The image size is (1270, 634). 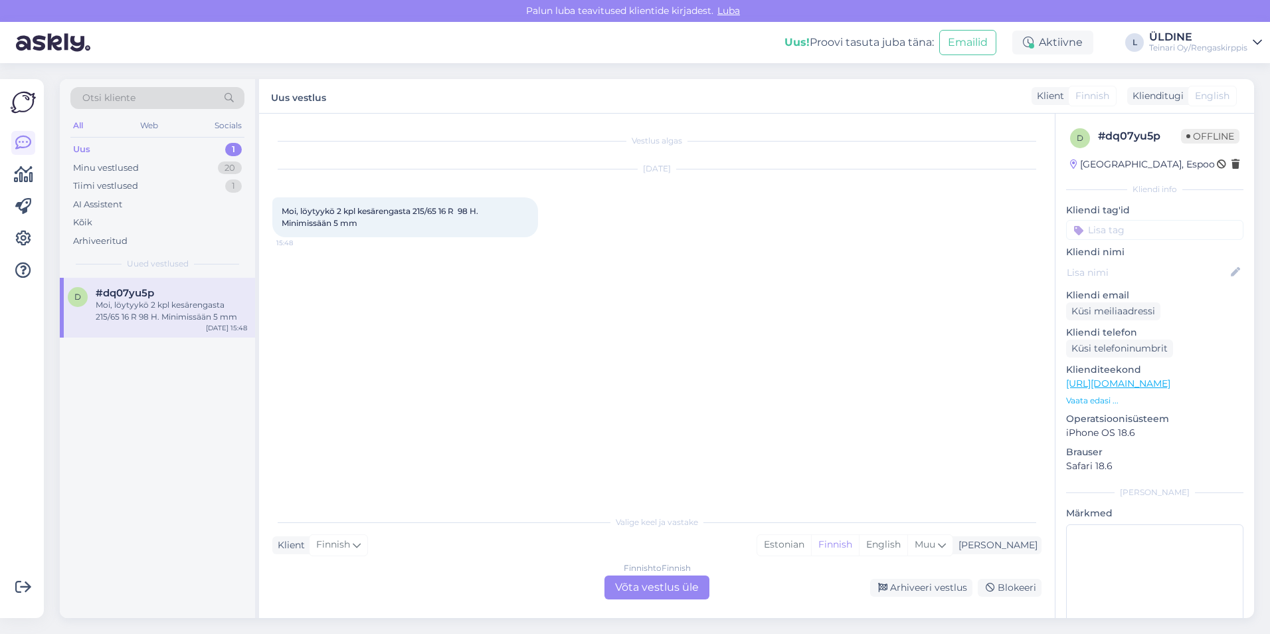 What do you see at coordinates (1154, 230) in the screenshot?
I see `input: Lisa tag` at bounding box center [1154, 230].